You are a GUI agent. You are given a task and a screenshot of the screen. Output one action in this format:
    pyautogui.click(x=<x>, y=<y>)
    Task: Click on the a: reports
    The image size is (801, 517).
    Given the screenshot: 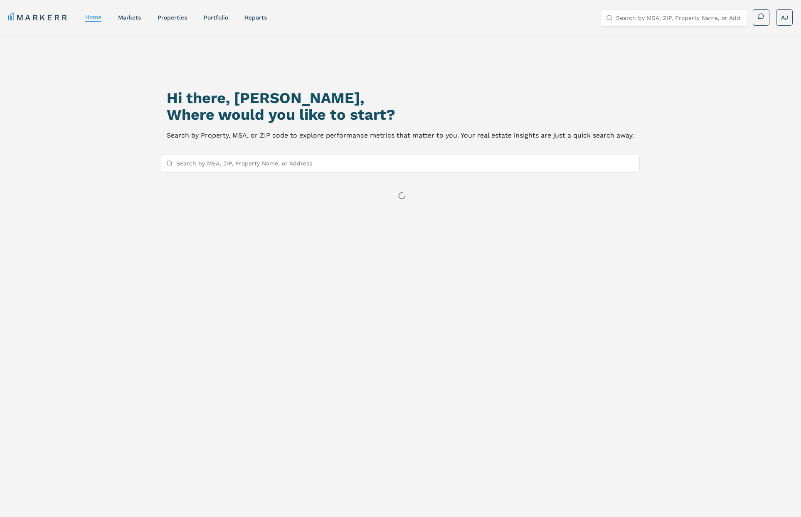 What is the action you would take?
    pyautogui.click(x=256, y=17)
    